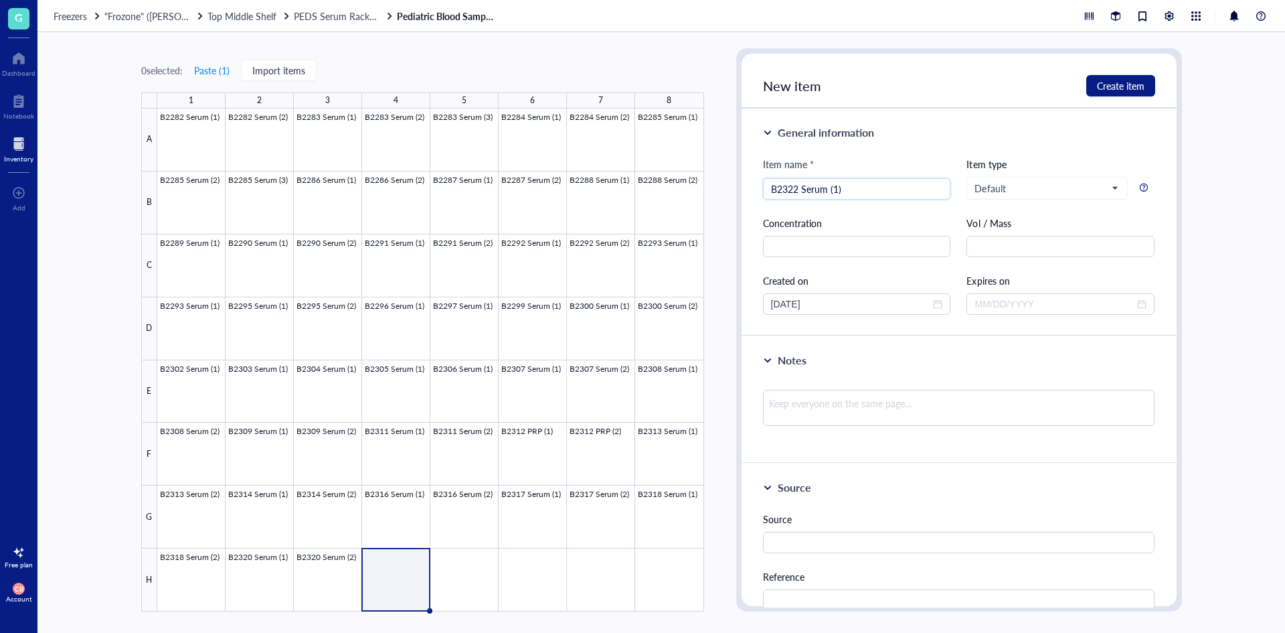 The height and width of the screenshot is (633, 1285). I want to click on div: Free plan, so click(19, 564).